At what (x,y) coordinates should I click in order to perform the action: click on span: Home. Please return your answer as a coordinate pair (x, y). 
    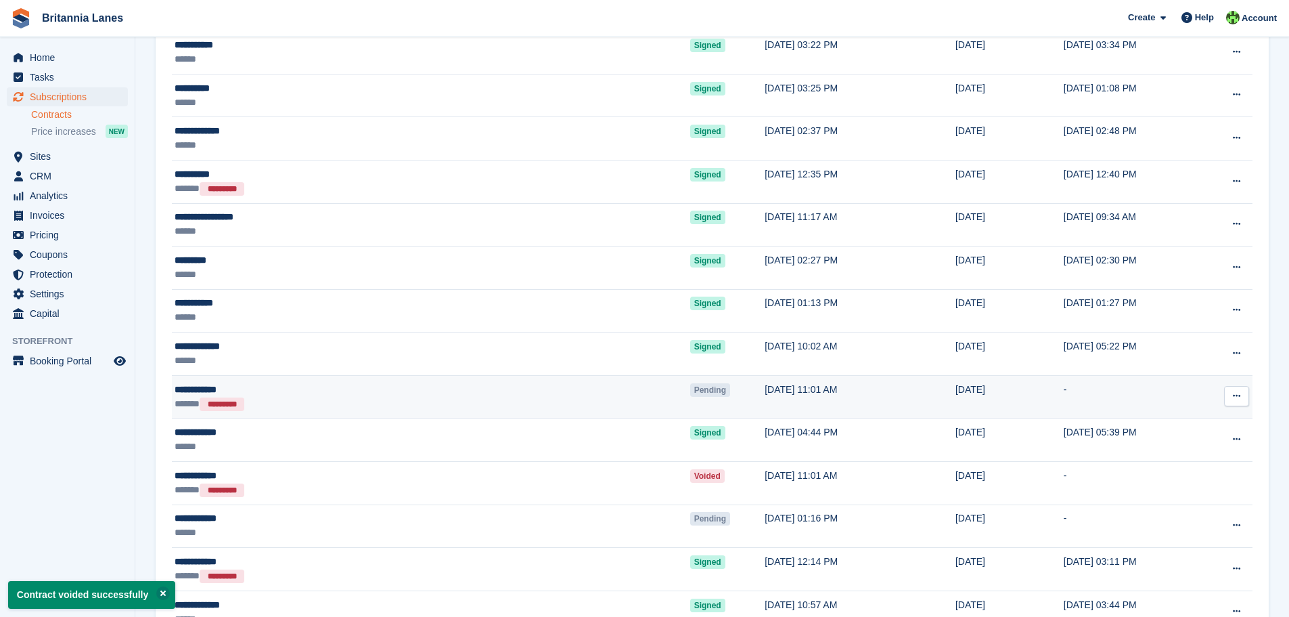
    Looking at the image, I should click on (70, 58).